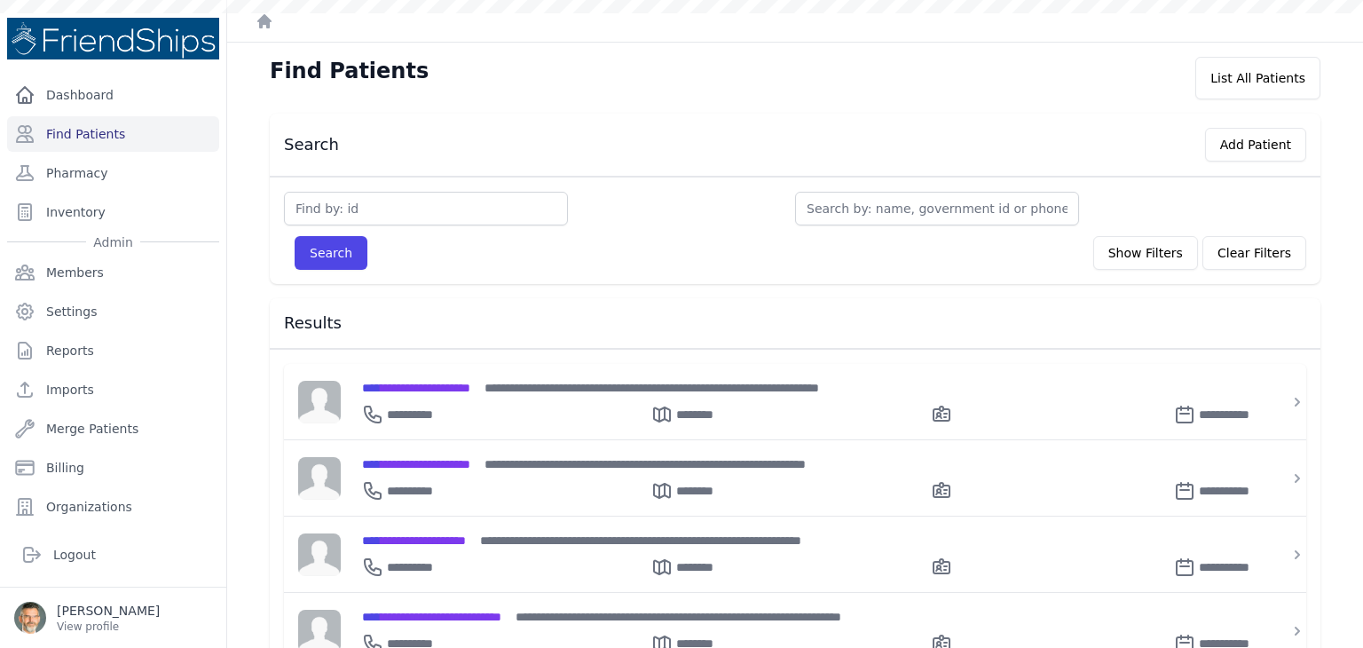  I want to click on a: Logout, so click(113, 555).